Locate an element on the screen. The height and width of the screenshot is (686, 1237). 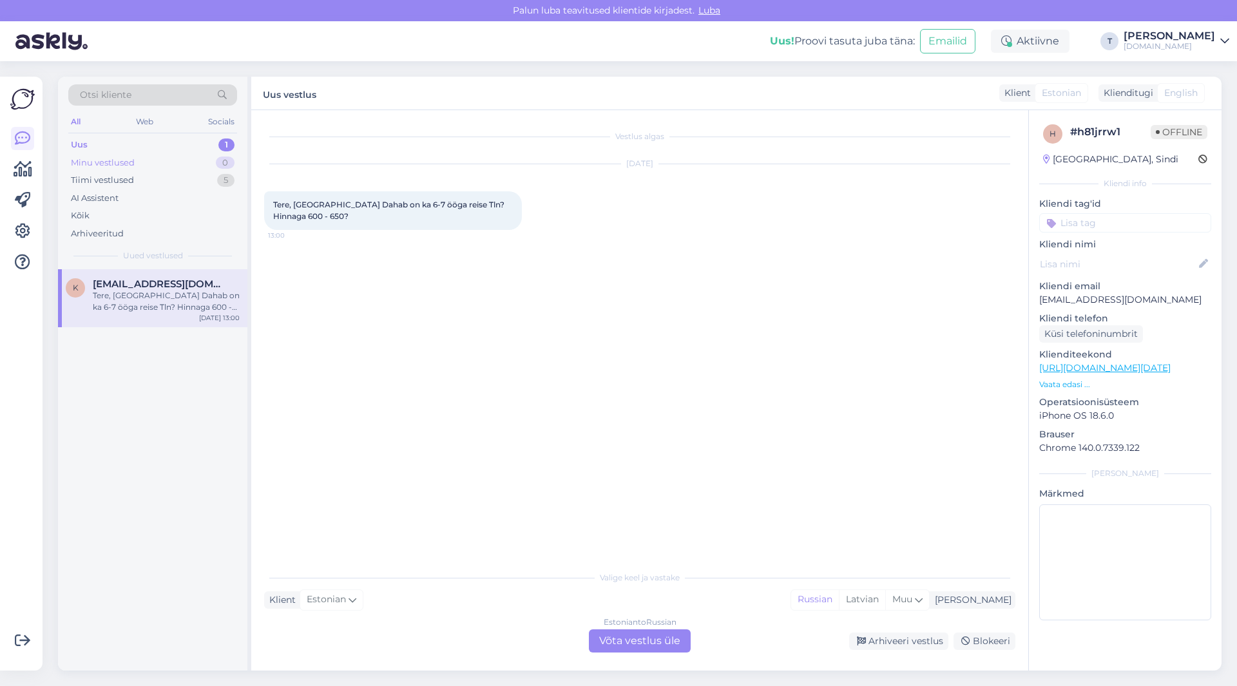
div: Võta vestlus üle is located at coordinates (640, 641).